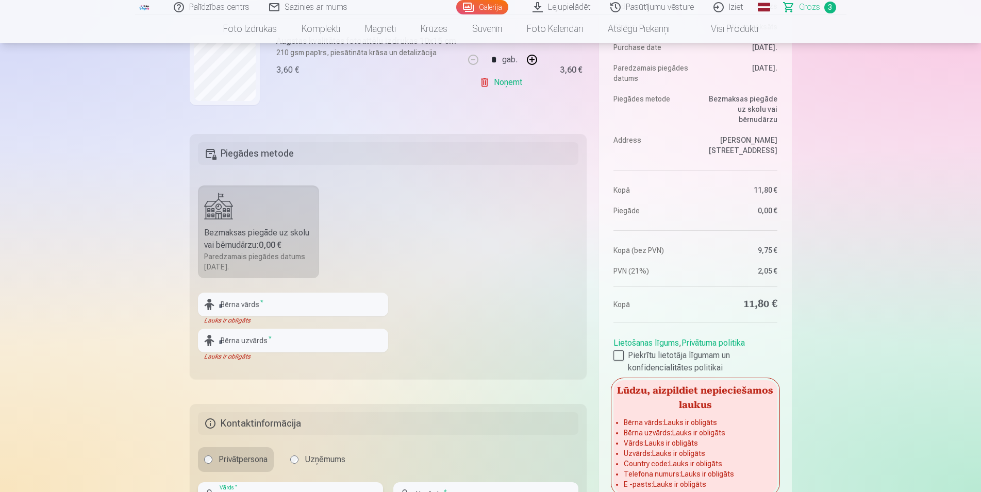  What do you see at coordinates (652, 251) in the screenshot?
I see `dt: Kopā (bez PVN)` at bounding box center [652, 251].